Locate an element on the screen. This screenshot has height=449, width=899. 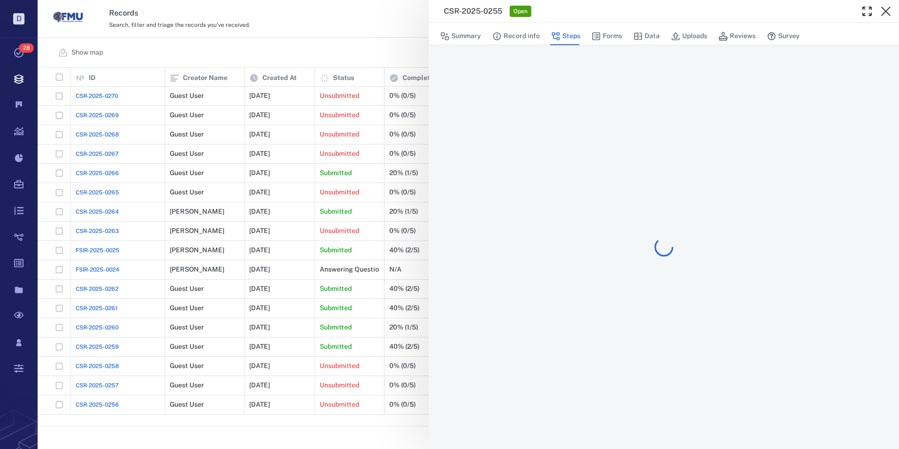
p: D is located at coordinates (19, 19).